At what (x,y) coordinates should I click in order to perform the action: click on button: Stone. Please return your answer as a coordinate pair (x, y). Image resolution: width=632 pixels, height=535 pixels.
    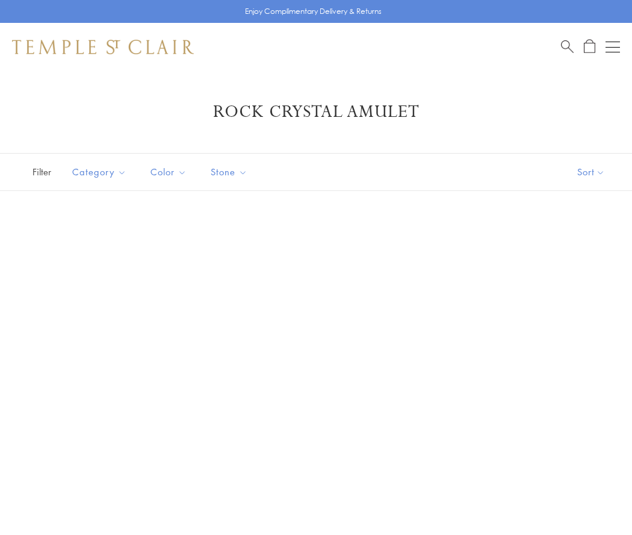
    Looking at the image, I should click on (229, 172).